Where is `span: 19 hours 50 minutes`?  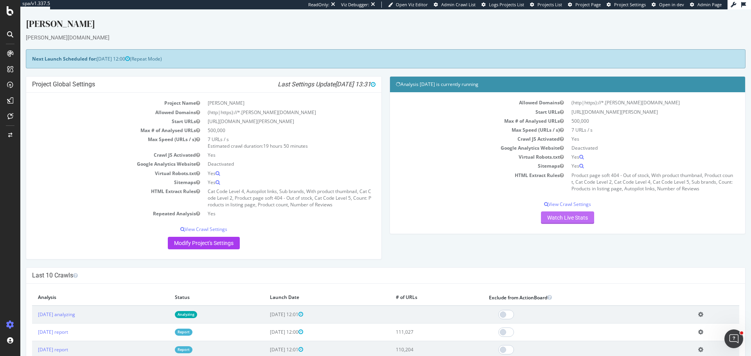 span: 19 hours 50 minutes is located at coordinates (265, 137).